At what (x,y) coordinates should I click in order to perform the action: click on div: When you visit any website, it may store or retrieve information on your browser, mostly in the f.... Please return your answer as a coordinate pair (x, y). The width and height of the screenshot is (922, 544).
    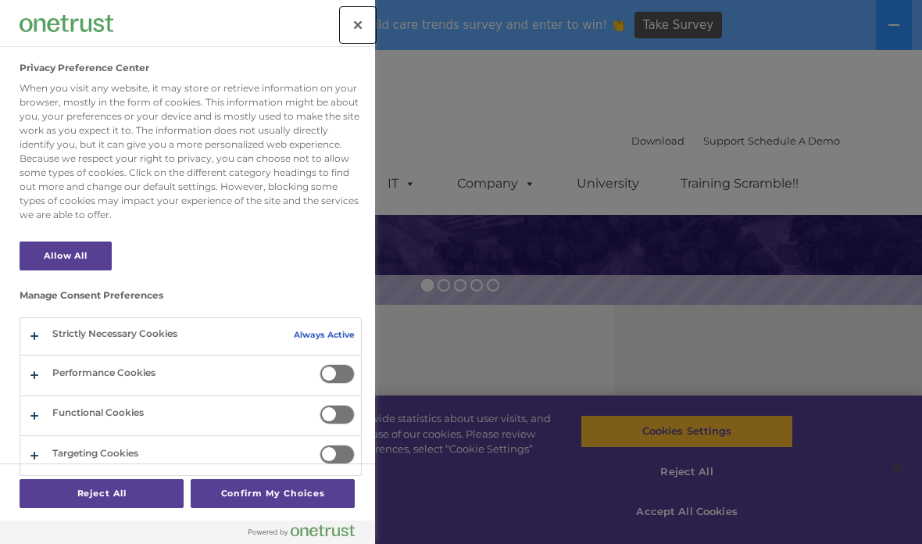
    Looking at the image, I should click on (191, 152).